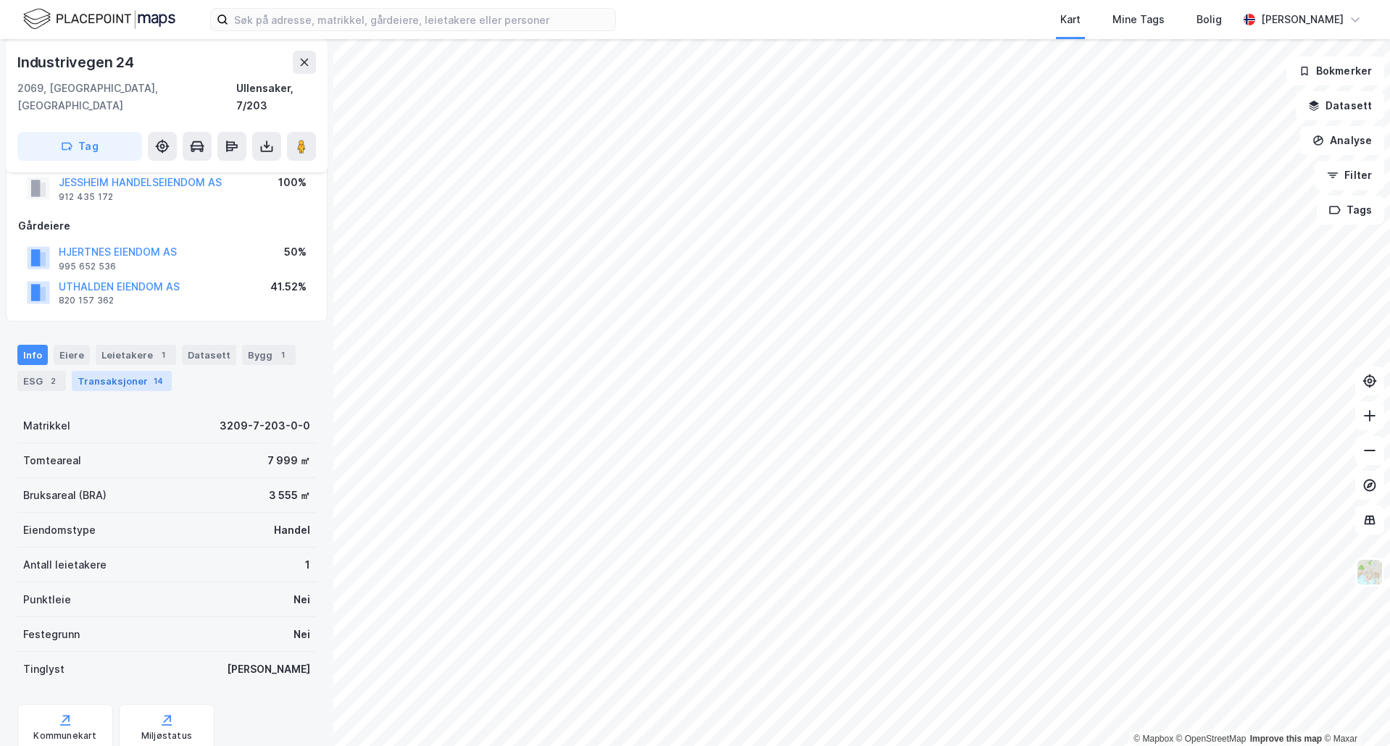 This screenshot has height=746, width=1390. What do you see at coordinates (1070, 20) in the screenshot?
I see `div: Kart` at bounding box center [1070, 20].